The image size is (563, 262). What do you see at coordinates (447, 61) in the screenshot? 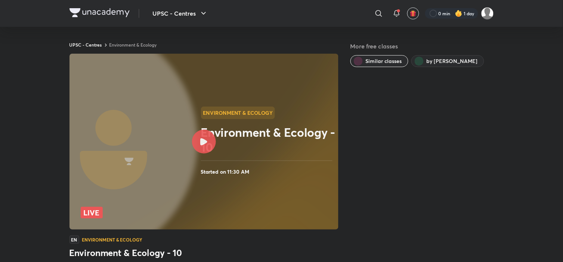
I see `button: by Apurva Mehrotra` at bounding box center [447, 61].